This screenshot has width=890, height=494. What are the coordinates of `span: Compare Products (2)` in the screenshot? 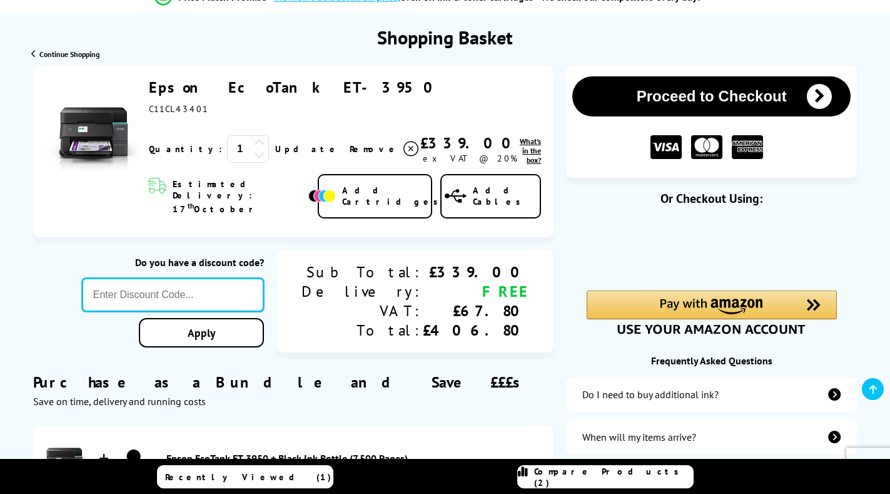 It's located at (614, 477).